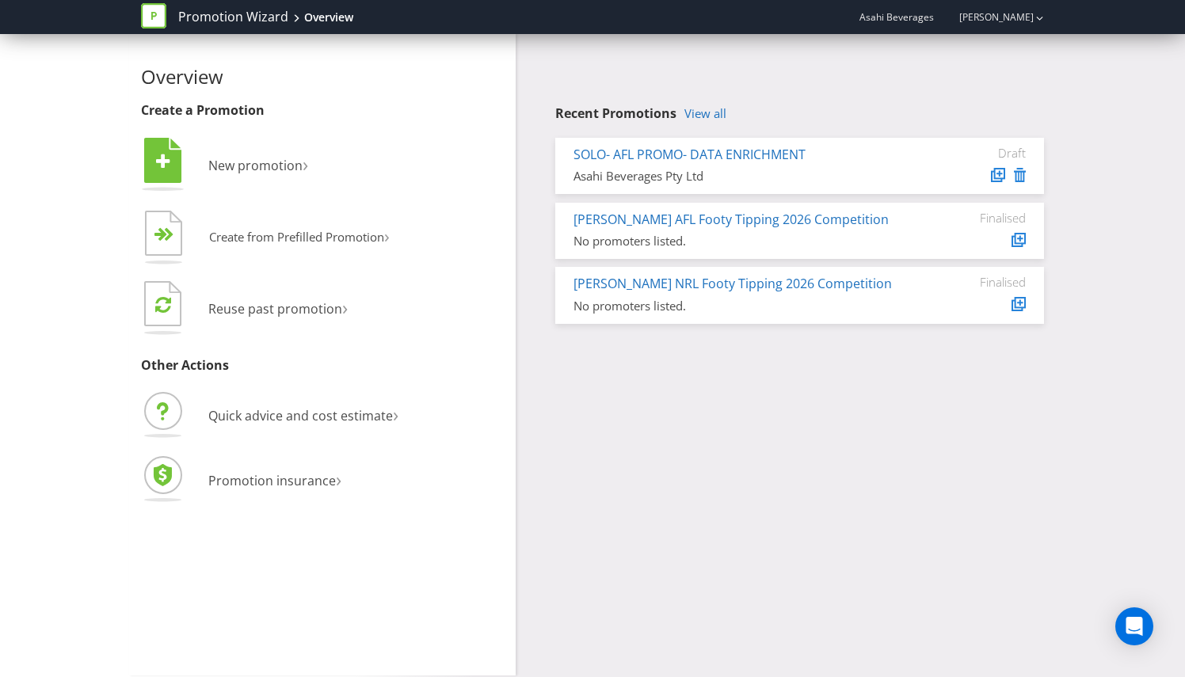 This screenshot has width=1185, height=677. Describe the element at coordinates (329, 17) in the screenshot. I see `div: Overview` at that location.